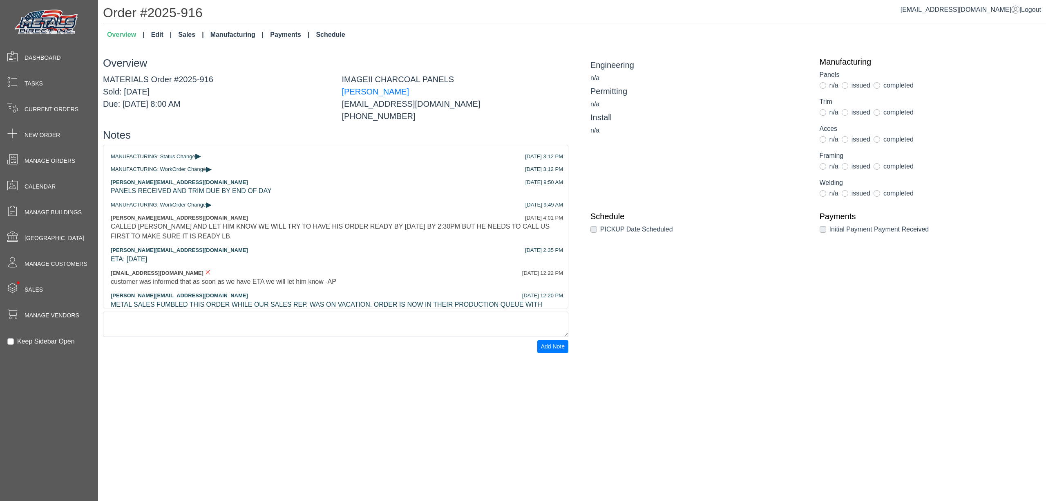 Image resolution: width=1046 pixels, height=501 pixels. I want to click on label: Keep Sidebar Open, so click(46, 341).